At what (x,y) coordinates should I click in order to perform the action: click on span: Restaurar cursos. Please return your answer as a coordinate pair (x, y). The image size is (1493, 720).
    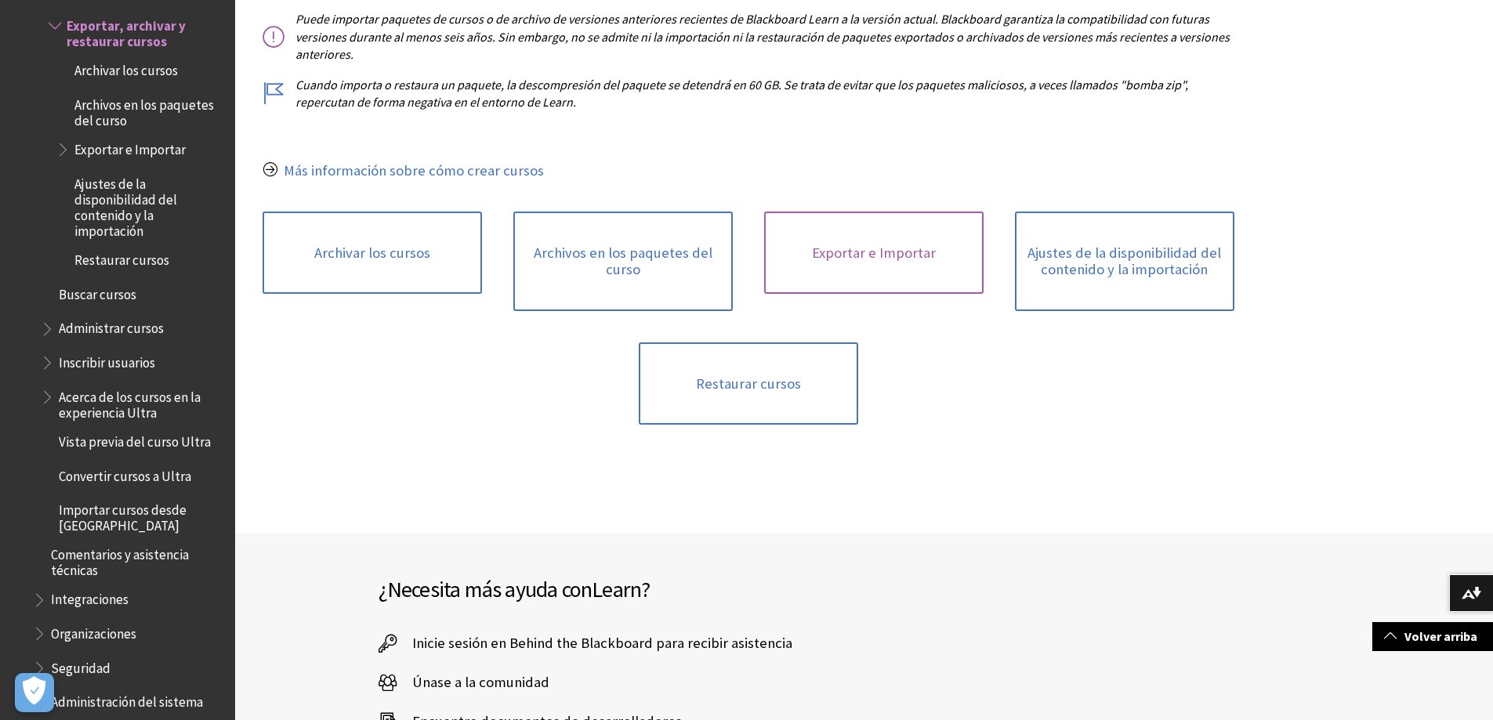
    Looking at the image, I should click on (121, 257).